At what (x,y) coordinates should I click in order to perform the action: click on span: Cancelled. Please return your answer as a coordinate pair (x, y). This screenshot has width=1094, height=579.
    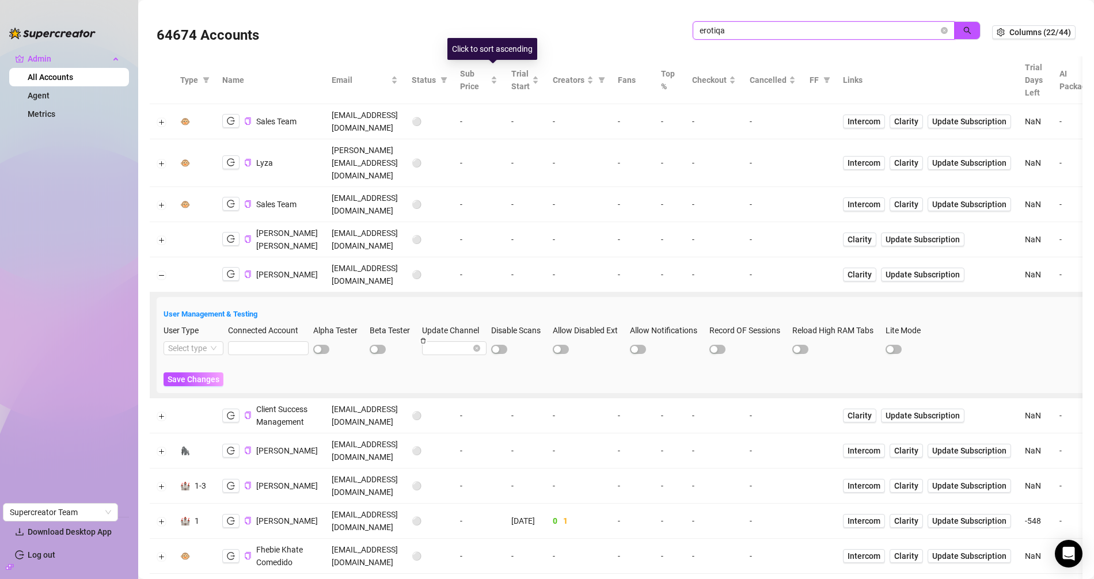
    Looking at the image, I should click on (768, 80).